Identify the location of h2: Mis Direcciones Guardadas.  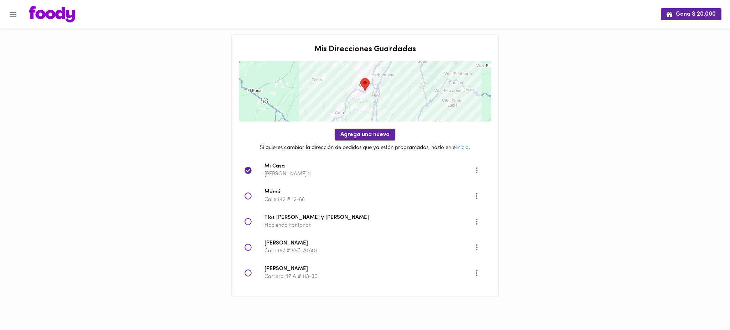
(365, 50).